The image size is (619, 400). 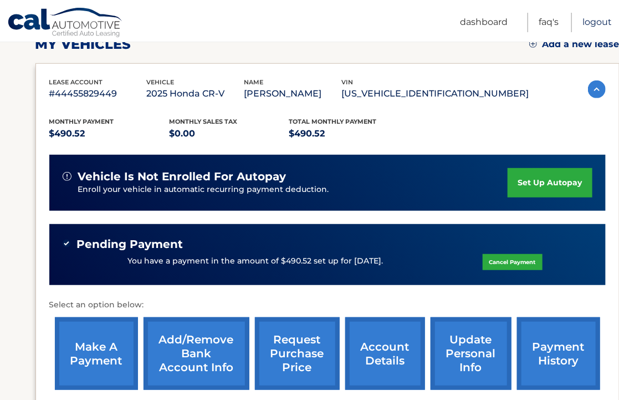 I want to click on p: $0.00, so click(x=229, y=134).